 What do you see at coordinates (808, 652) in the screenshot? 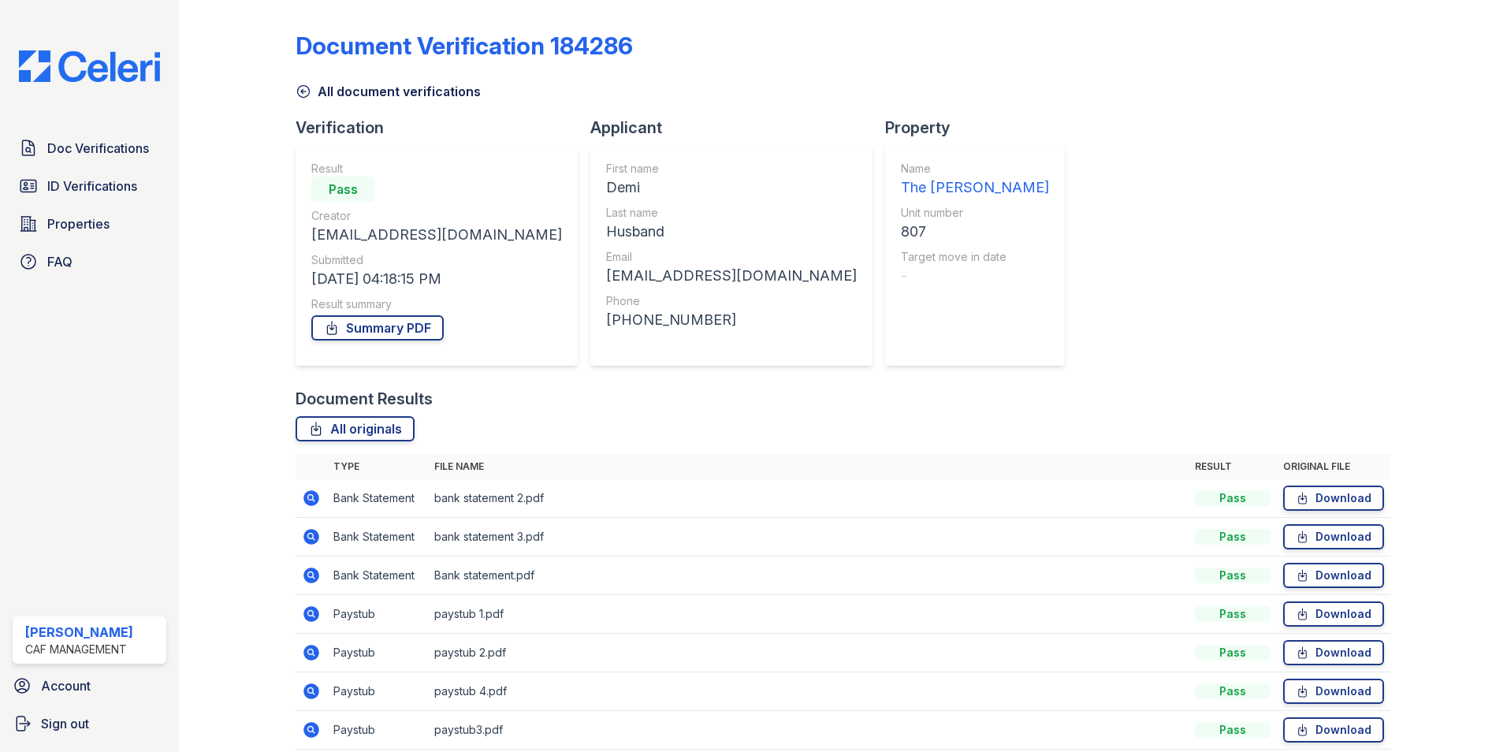
I see `td: paystub 2.pdf` at bounding box center [808, 652].